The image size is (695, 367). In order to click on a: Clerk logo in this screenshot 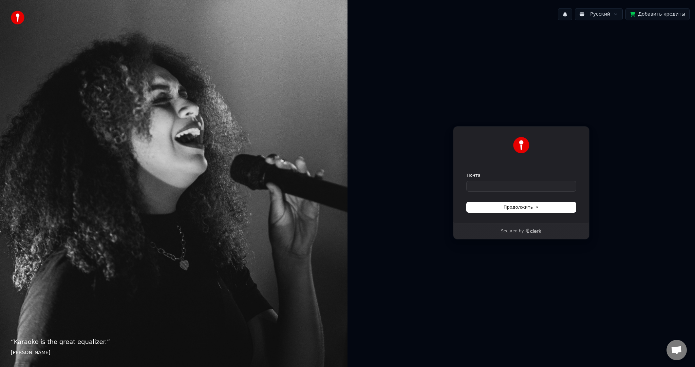, I will do `click(533, 231)`.